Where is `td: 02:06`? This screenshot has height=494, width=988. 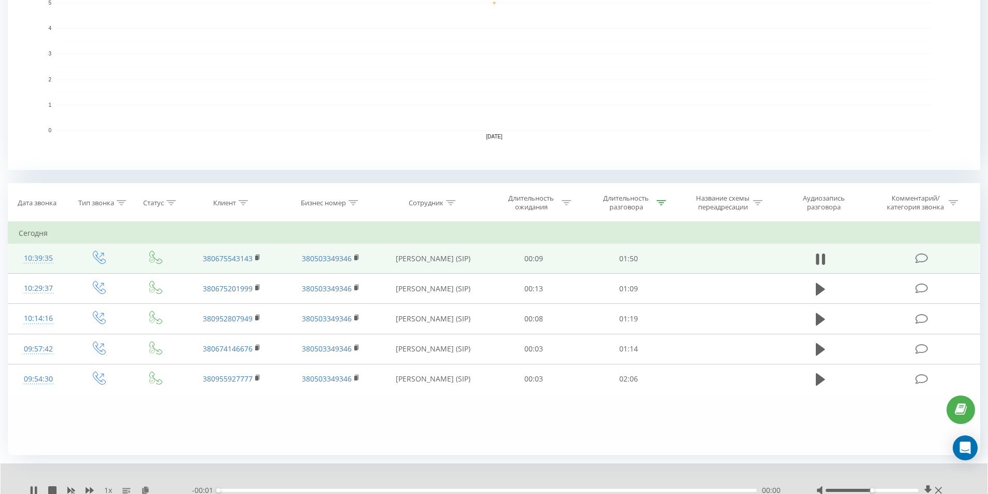
td: 02:06 is located at coordinates (629, 379).